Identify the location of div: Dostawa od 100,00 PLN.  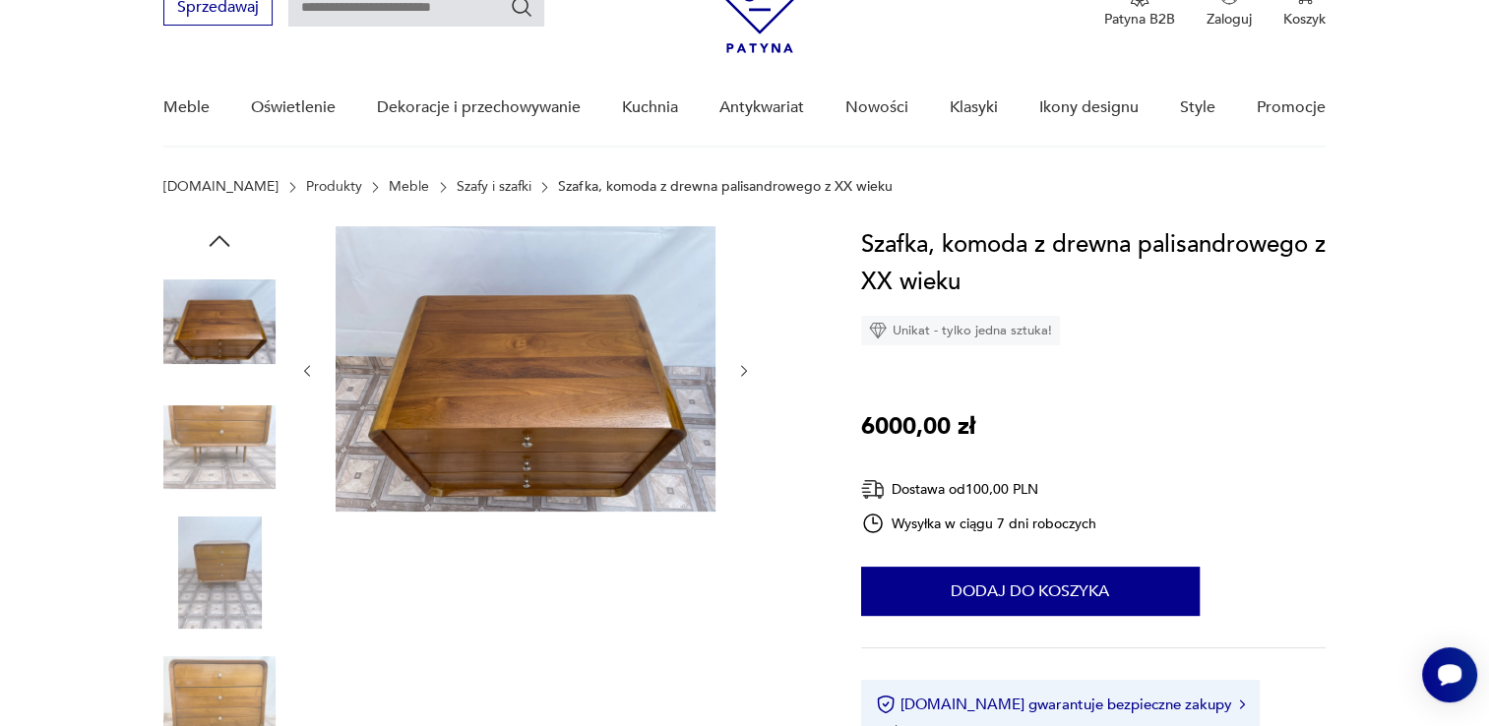
(979, 489).